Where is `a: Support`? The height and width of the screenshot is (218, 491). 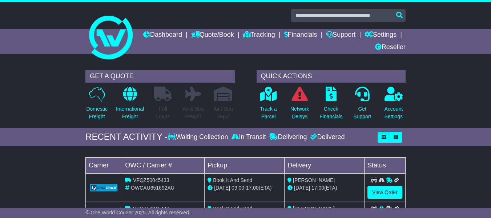 a: Support is located at coordinates (341, 35).